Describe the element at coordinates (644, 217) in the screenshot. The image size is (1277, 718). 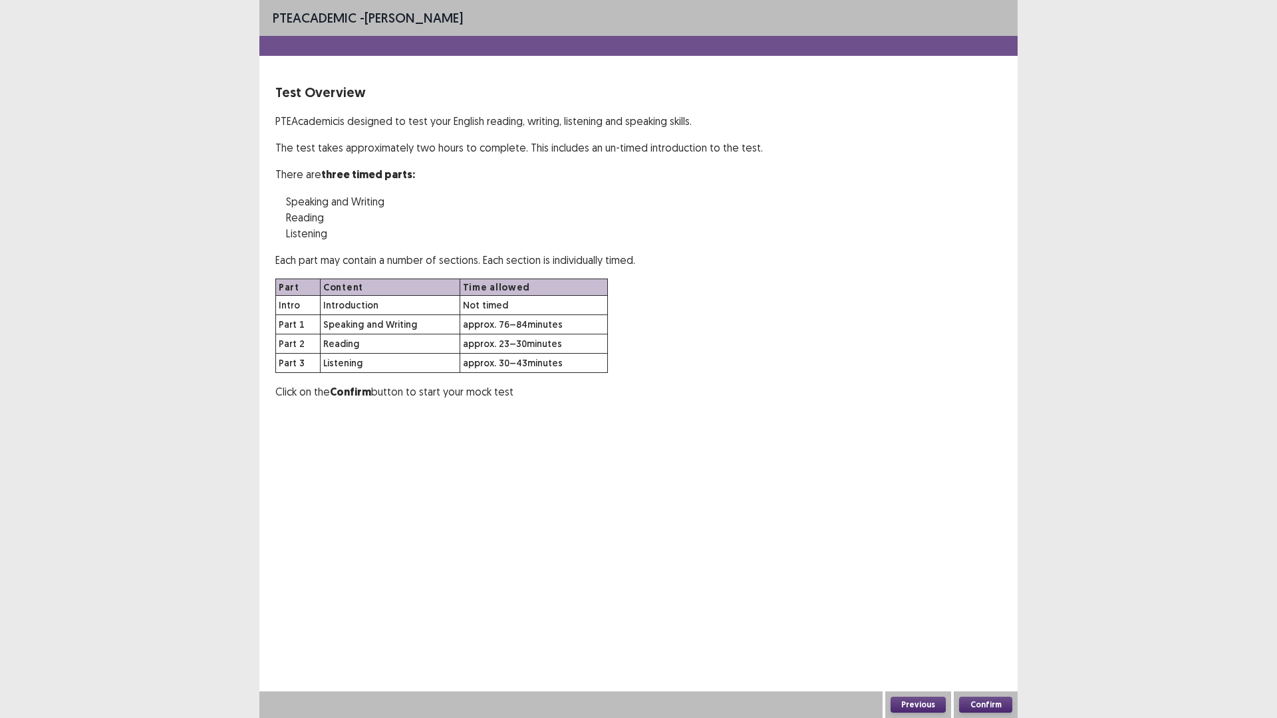
I see `p: Reading` at that location.